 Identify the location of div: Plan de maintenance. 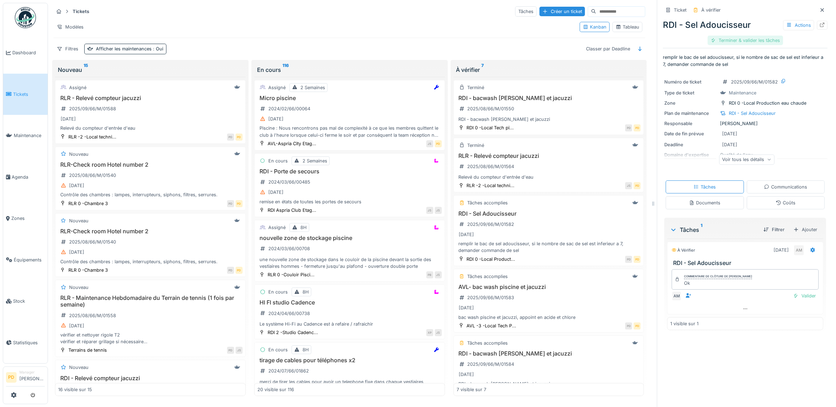
(691, 113).